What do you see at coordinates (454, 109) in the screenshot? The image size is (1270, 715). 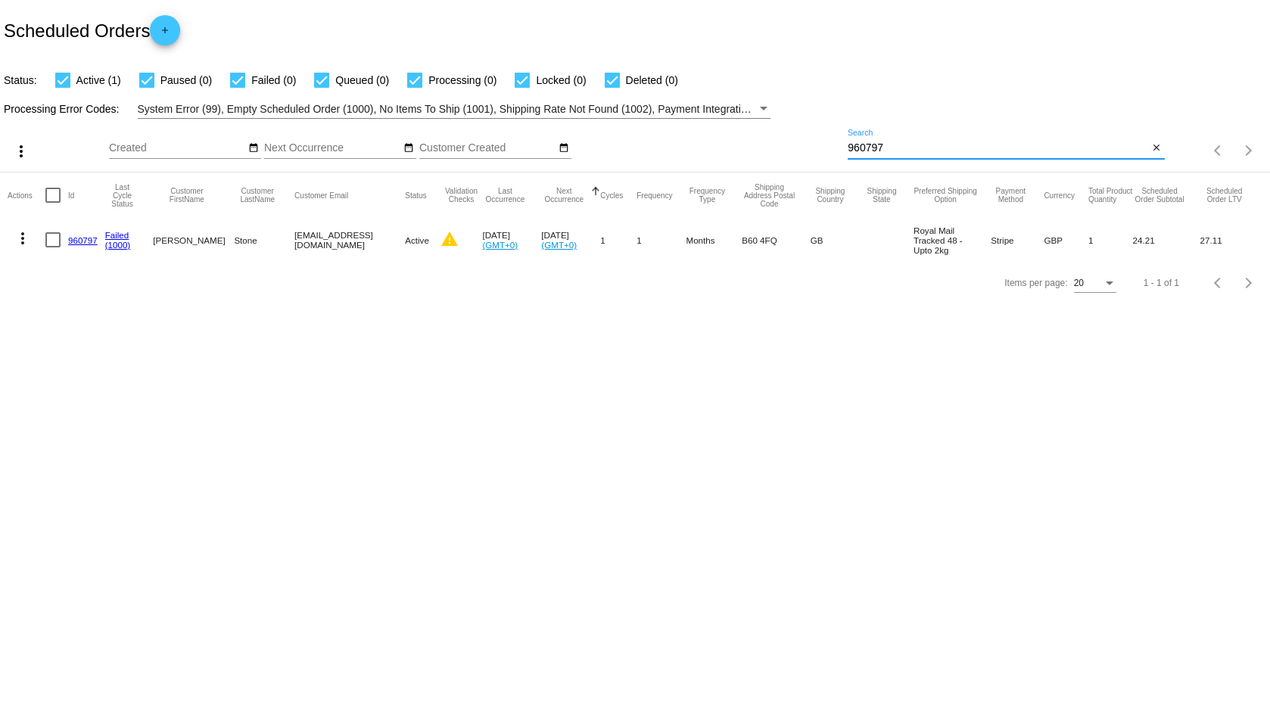 I see `mat-select: Filter by Processing Error Codes` at bounding box center [454, 109].